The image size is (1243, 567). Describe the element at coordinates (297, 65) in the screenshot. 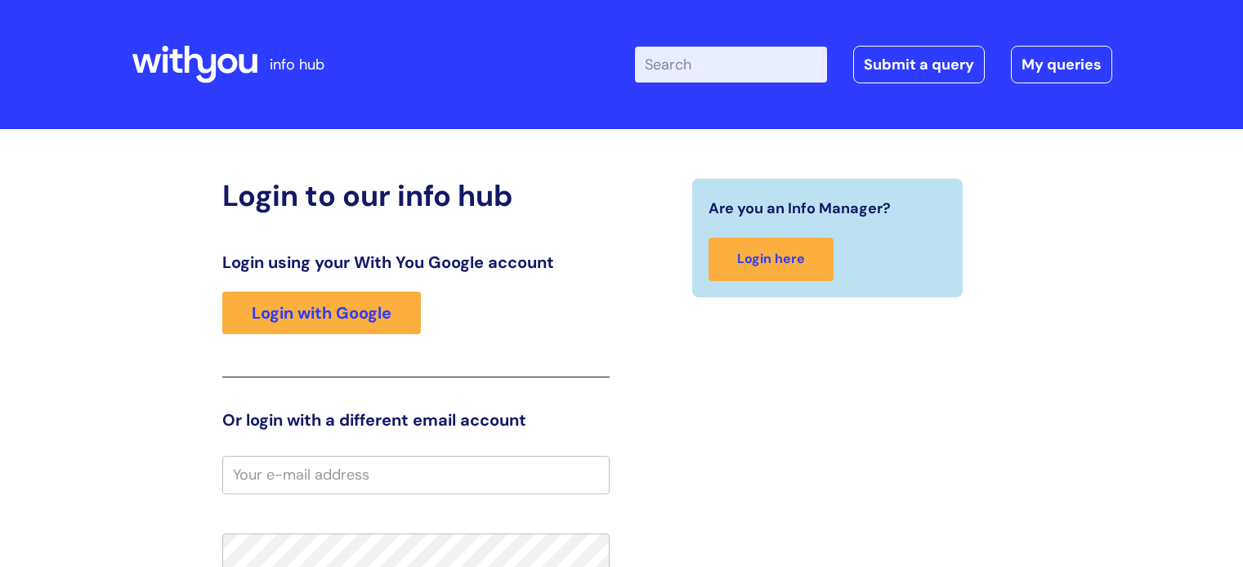

I see `p: info hub` at that location.